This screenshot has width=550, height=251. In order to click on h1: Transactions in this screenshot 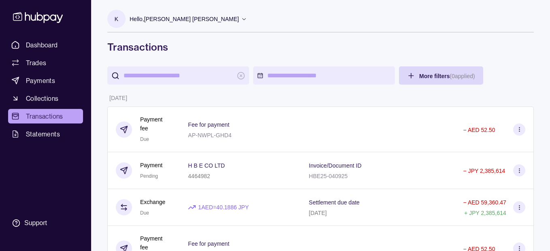, I will do `click(321, 47)`.